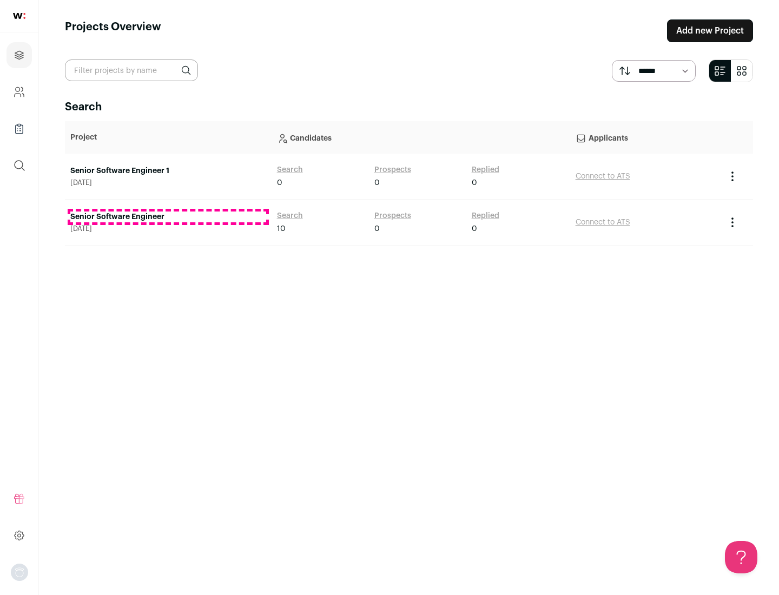 This screenshot has height=595, width=779. I want to click on a: Projects, so click(19, 55).